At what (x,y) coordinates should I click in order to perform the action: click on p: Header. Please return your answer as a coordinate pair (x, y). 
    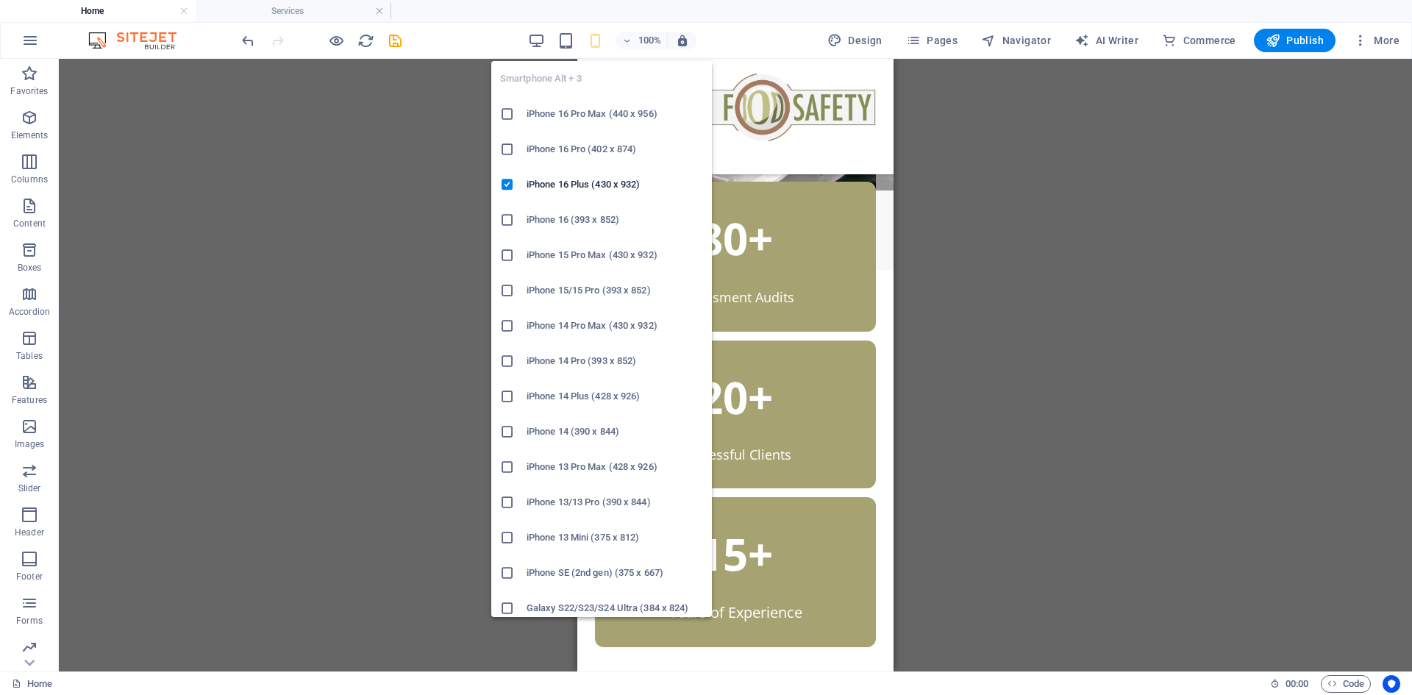
    Looking at the image, I should click on (29, 532).